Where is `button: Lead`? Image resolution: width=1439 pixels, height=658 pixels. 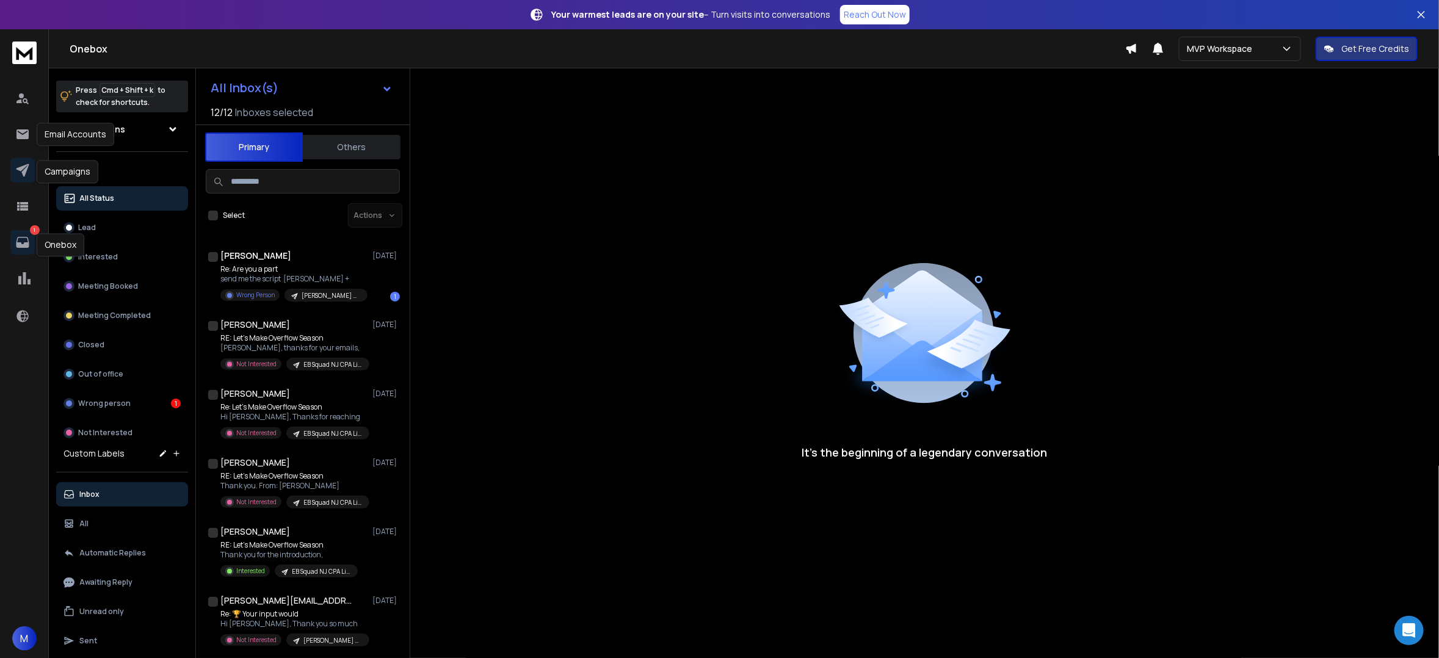
button: Lead is located at coordinates (122, 228).